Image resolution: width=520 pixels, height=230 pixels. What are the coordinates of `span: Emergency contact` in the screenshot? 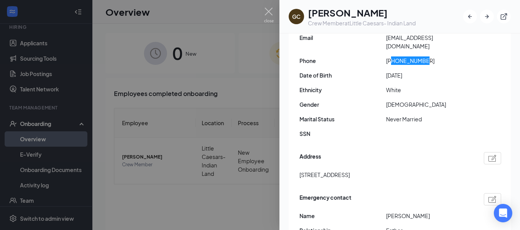 It's located at (325, 200).